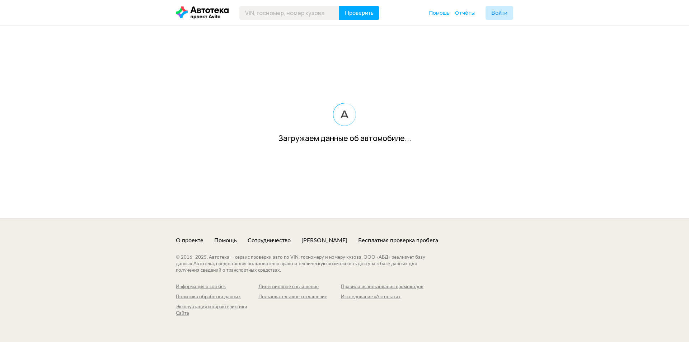 This screenshot has width=689, height=342. Describe the element at coordinates (499, 13) in the screenshot. I see `span: Войти` at that location.